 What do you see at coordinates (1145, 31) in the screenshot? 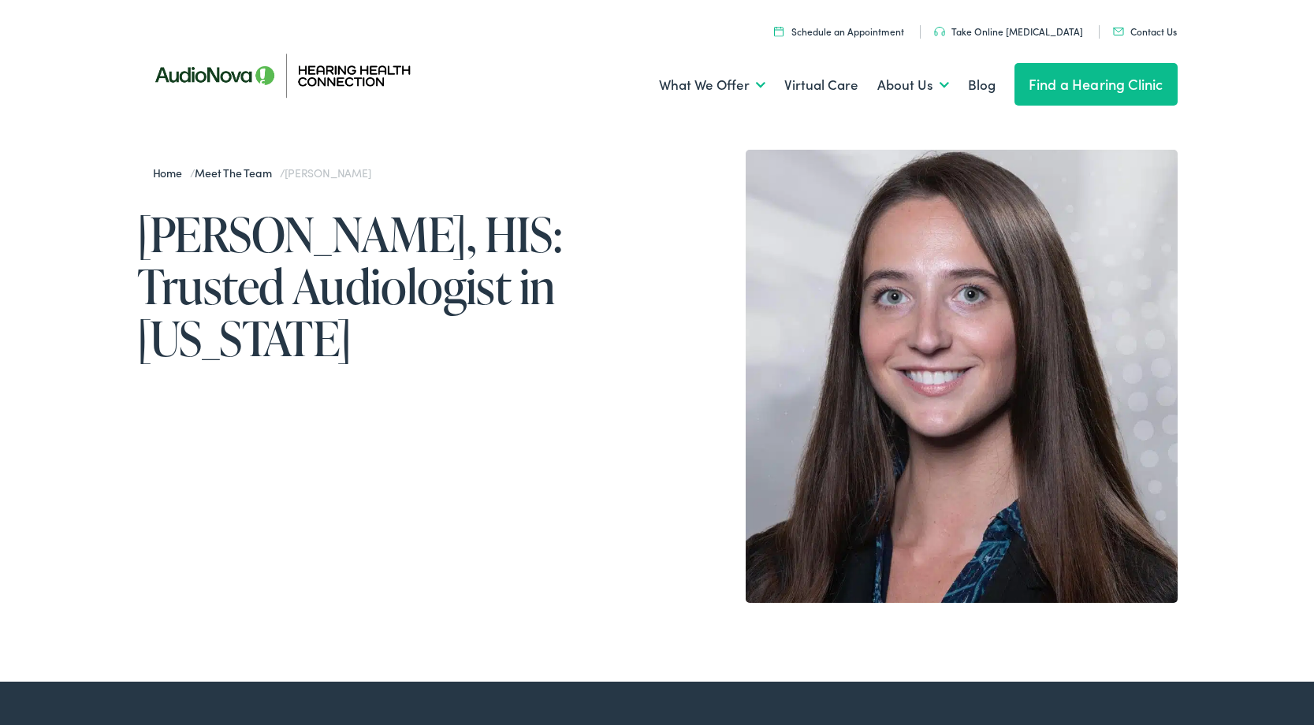
I see `a: Contact Us` at bounding box center [1145, 31].